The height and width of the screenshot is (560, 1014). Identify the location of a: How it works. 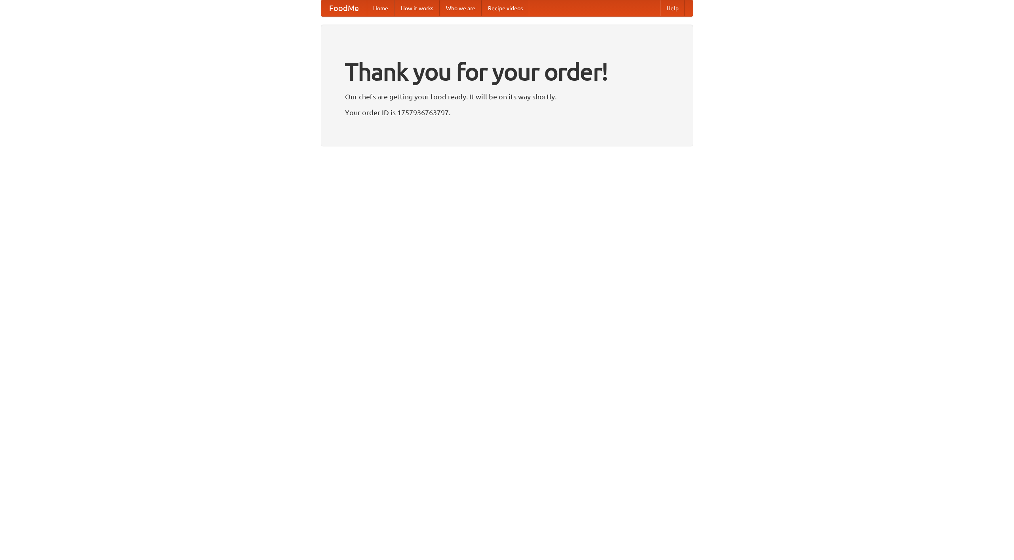
(417, 8).